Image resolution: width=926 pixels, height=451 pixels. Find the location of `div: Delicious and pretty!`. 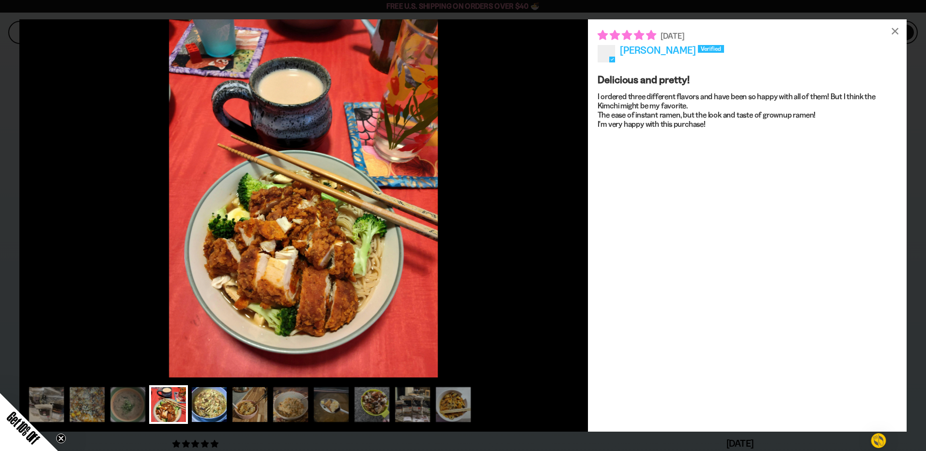

div: Delicious and pretty! is located at coordinates (747, 79).